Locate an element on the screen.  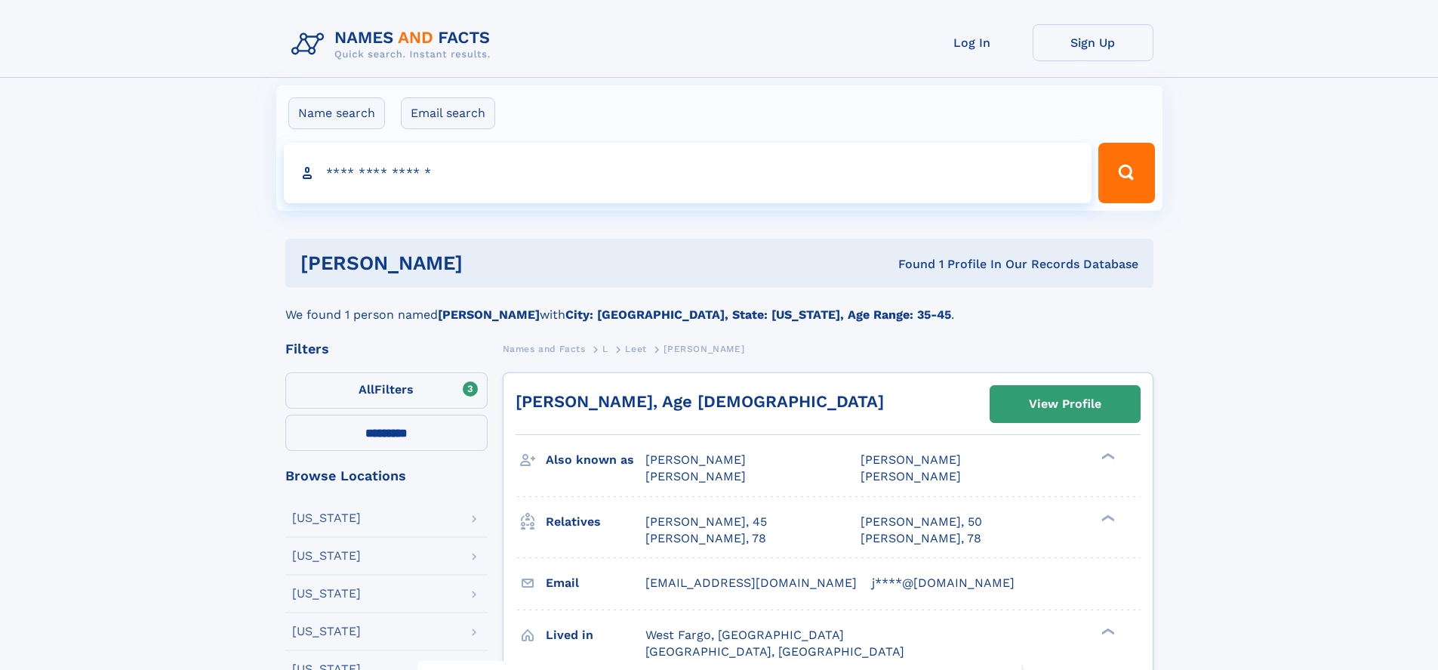
a: View Profile is located at coordinates (1065, 404).